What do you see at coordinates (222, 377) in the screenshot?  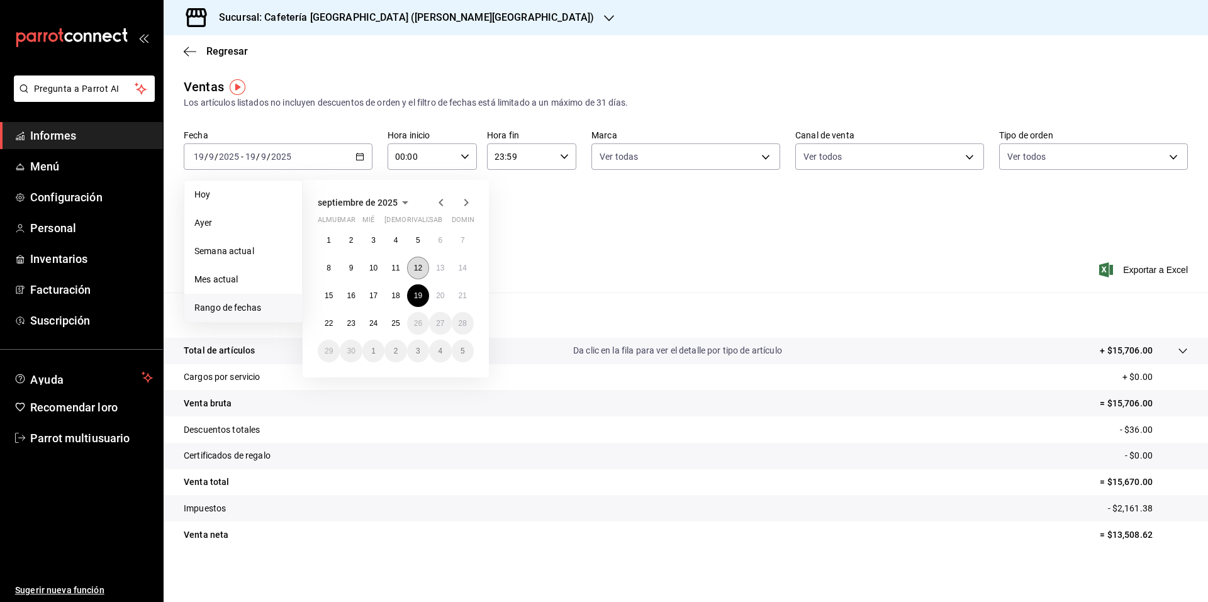 I see `font: Cargos por servicio` at bounding box center [222, 377].